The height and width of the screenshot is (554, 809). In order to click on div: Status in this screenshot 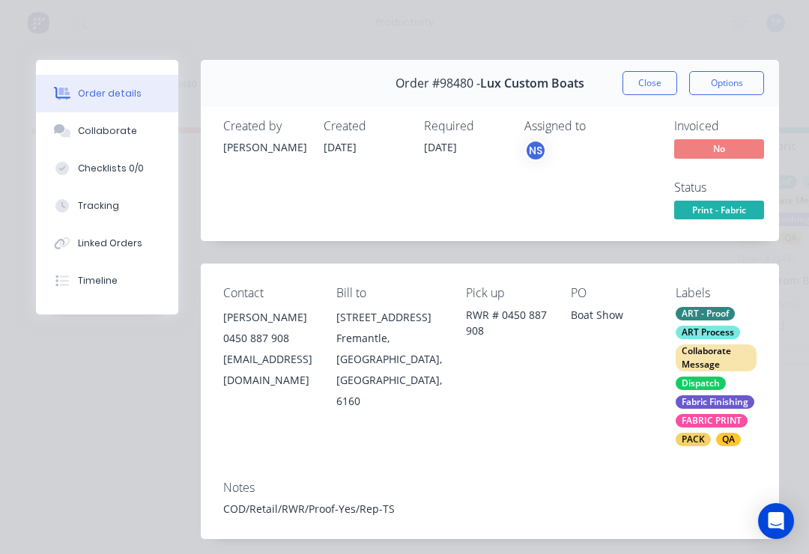, I will do `click(730, 187)`.